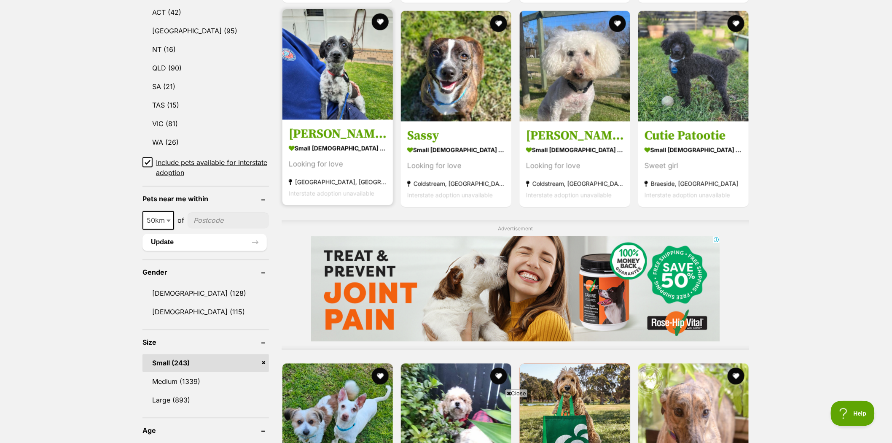 The width and height of the screenshot is (892, 443). Describe the element at coordinates (206, 49) in the screenshot. I see `a: NT (16)` at that location.